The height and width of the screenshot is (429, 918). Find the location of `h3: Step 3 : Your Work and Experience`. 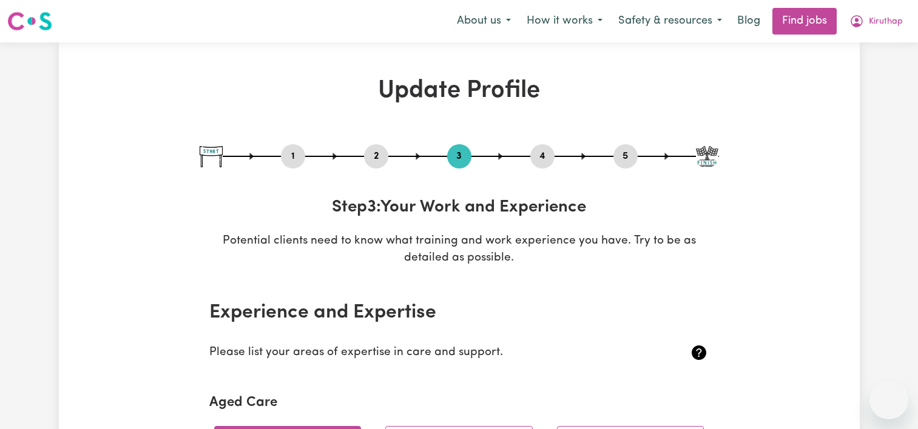

h3: Step 3 : Your Work and Experience is located at coordinates (459, 208).